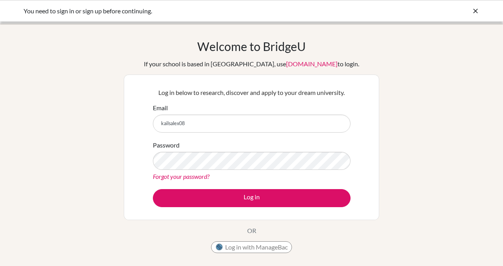 This screenshot has width=503, height=266. Describe the element at coordinates (192, 11) in the screenshot. I see `div: You need to sign in or sign up before continuing.` at that location.